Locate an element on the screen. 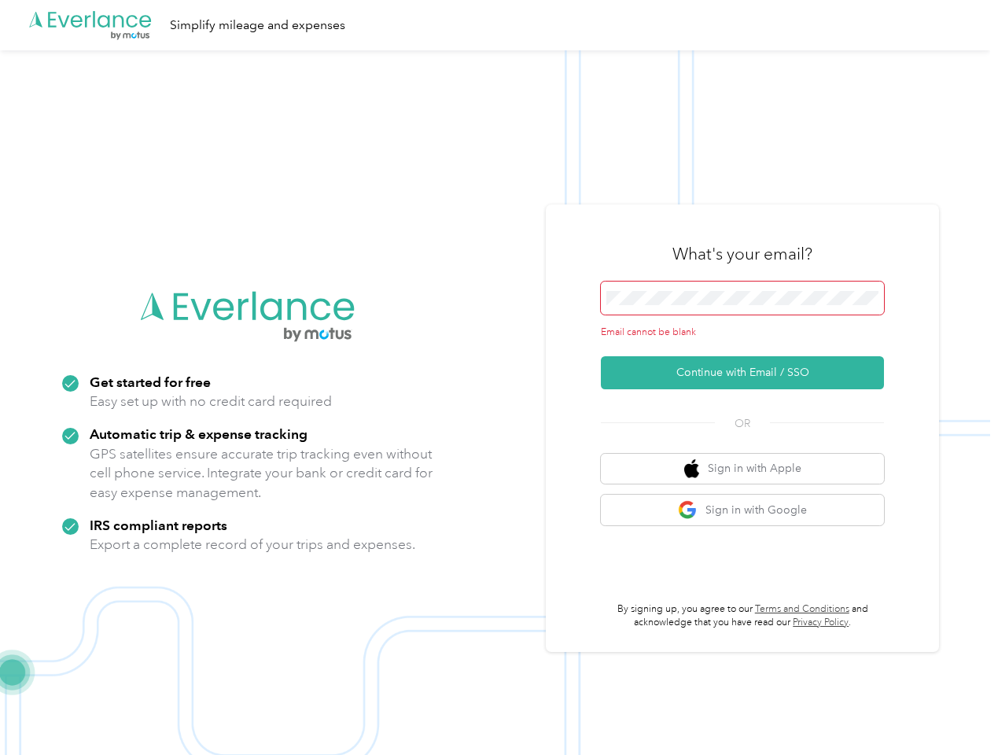  span: OR is located at coordinates (742, 423).